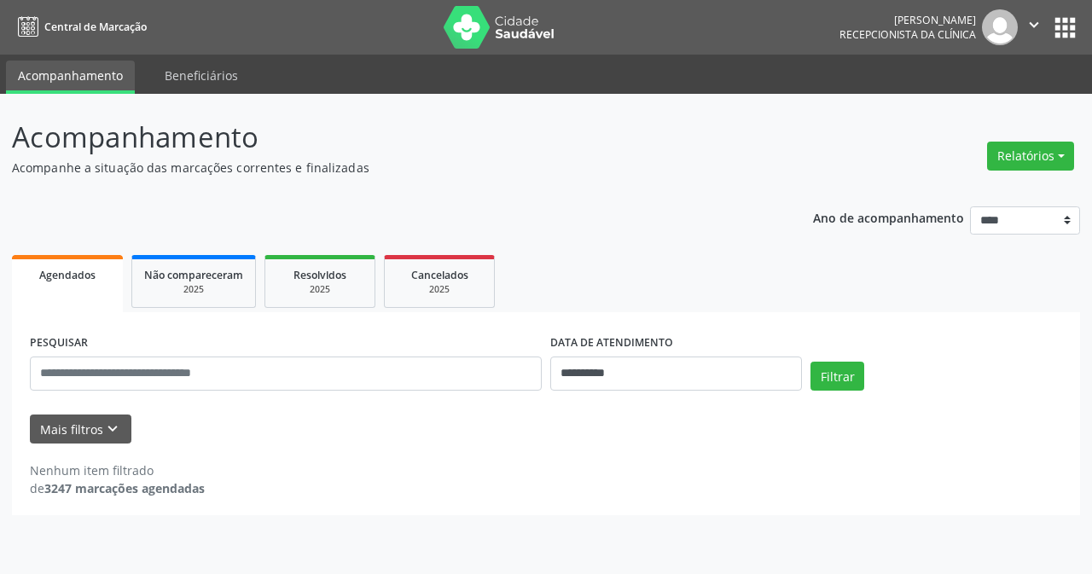 The image size is (1092, 574). Describe the element at coordinates (70, 77) in the screenshot. I see `a: Acompanhamento` at that location.